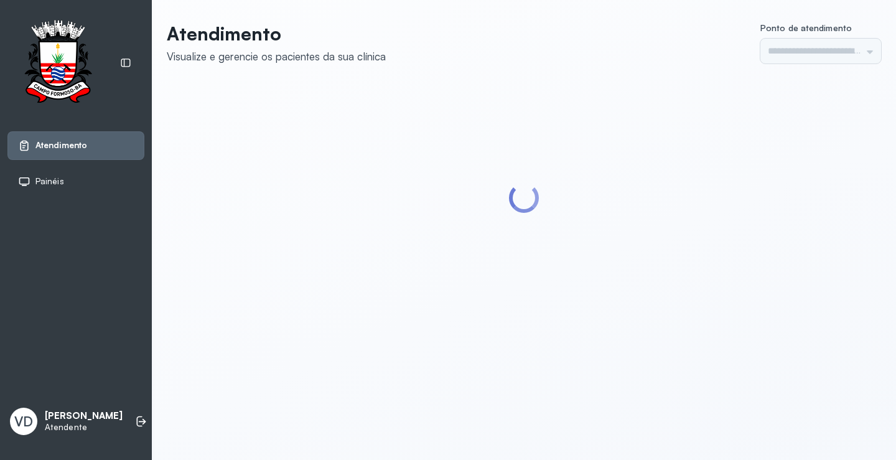  What do you see at coordinates (83, 427) in the screenshot?
I see `p: Atendente` at bounding box center [83, 427].